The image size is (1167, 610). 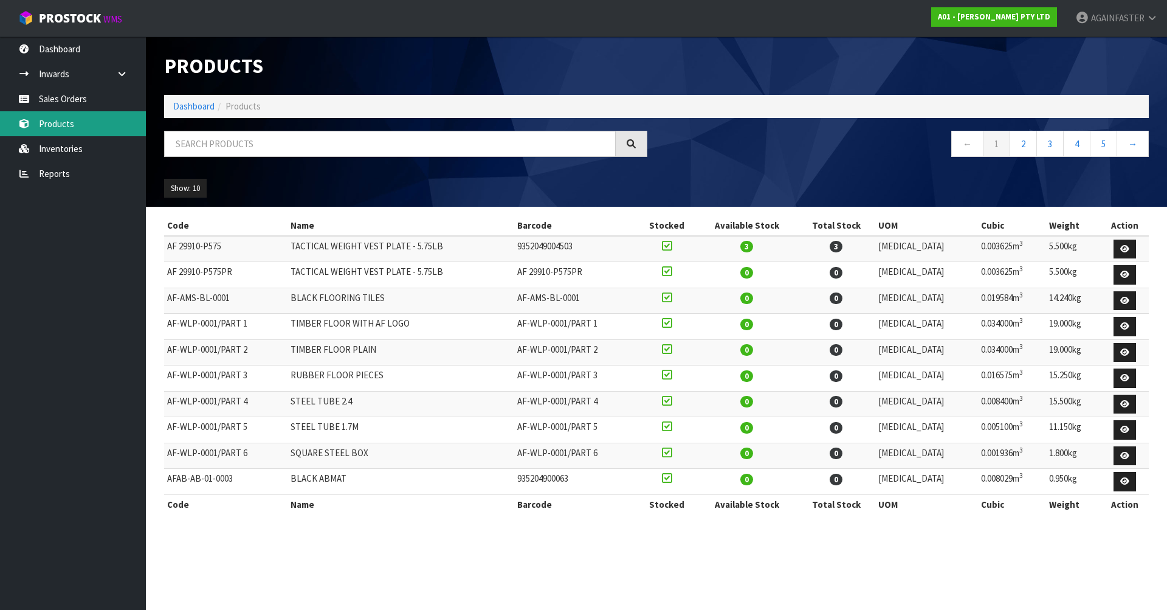 I want to click on td: 1.800kg, so click(x=1074, y=455).